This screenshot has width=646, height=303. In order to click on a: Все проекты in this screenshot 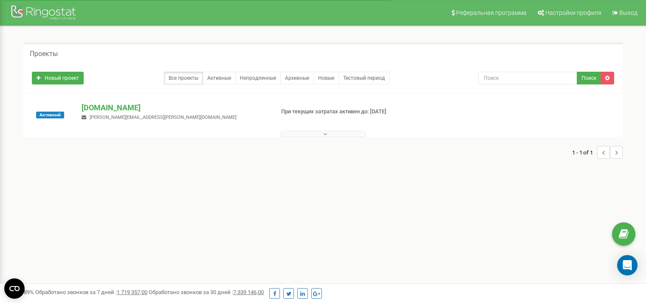, I will do `click(184, 78)`.